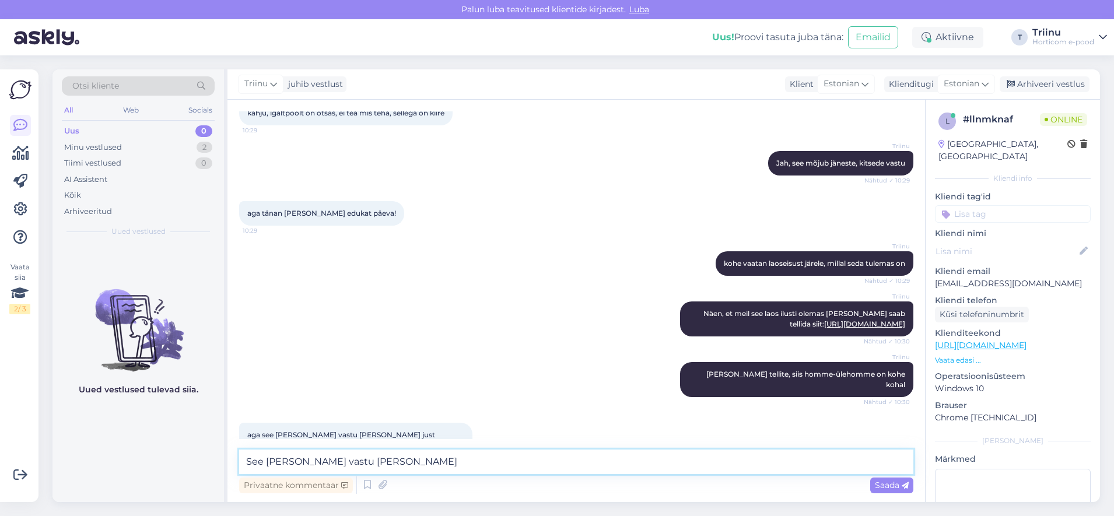 Image resolution: width=1114 pixels, height=516 pixels. What do you see at coordinates (1013, 179) in the screenshot?
I see `div: Kliendi info` at bounding box center [1013, 179].